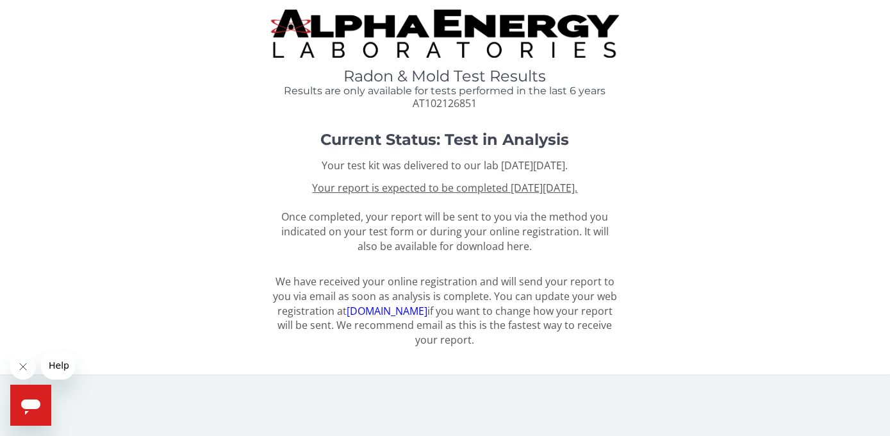 Image resolution: width=890 pixels, height=436 pixels. What do you see at coordinates (445, 103) in the screenshot?
I see `span: AT102126851` at bounding box center [445, 103].